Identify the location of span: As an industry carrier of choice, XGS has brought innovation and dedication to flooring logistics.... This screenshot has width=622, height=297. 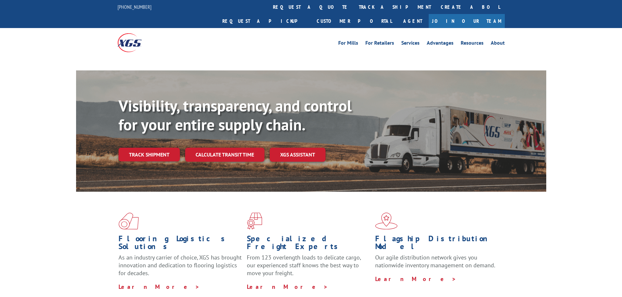
(180, 265).